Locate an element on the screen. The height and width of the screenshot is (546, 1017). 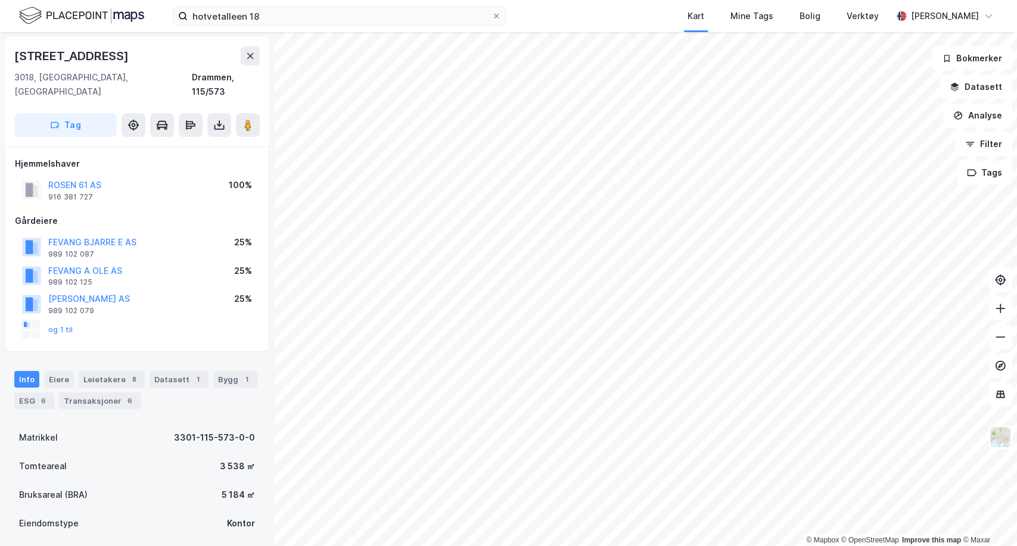
input: Søk på adresse, matrikkel, gårdeiere, leietakere eller personer is located at coordinates (340, 16).